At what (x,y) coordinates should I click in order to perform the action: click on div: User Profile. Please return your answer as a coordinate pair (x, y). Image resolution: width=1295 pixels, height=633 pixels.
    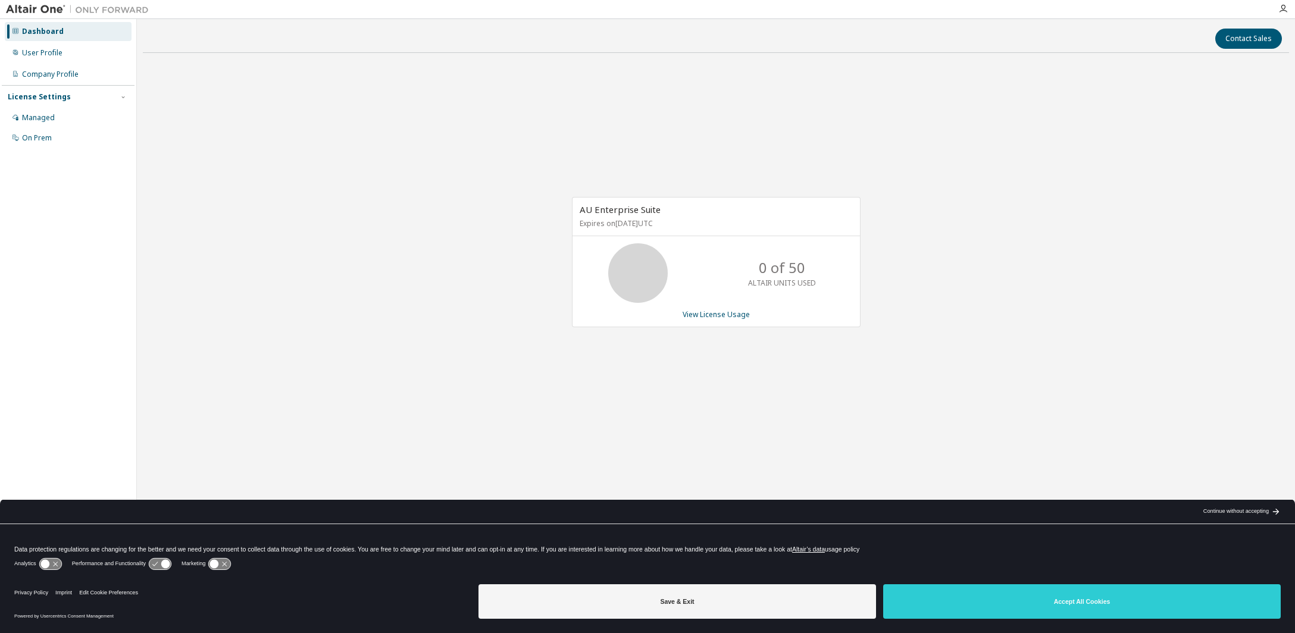
    Looking at the image, I should click on (42, 53).